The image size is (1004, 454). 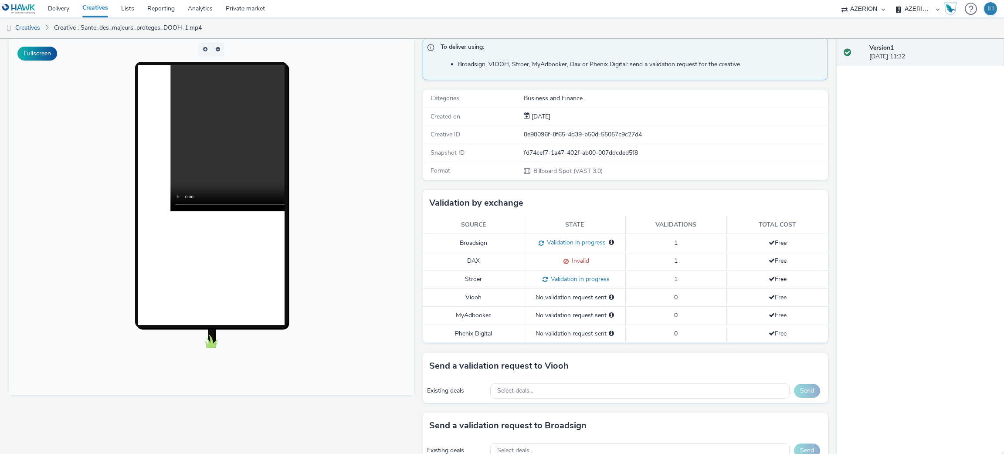 I want to click on div: Hawk Academy, so click(x=950, y=9).